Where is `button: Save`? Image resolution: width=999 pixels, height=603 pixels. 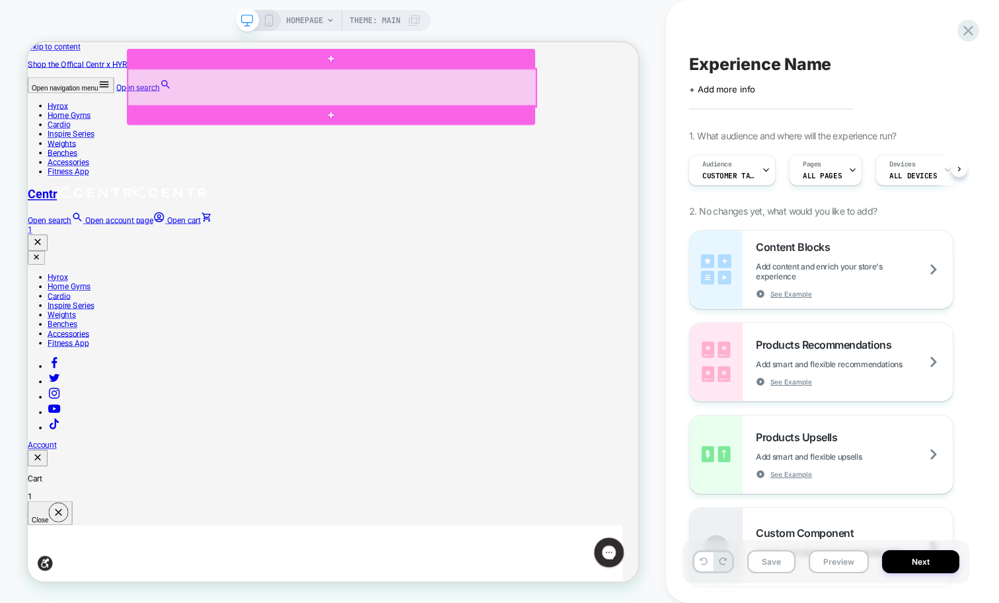 button: Save is located at coordinates (771, 561).